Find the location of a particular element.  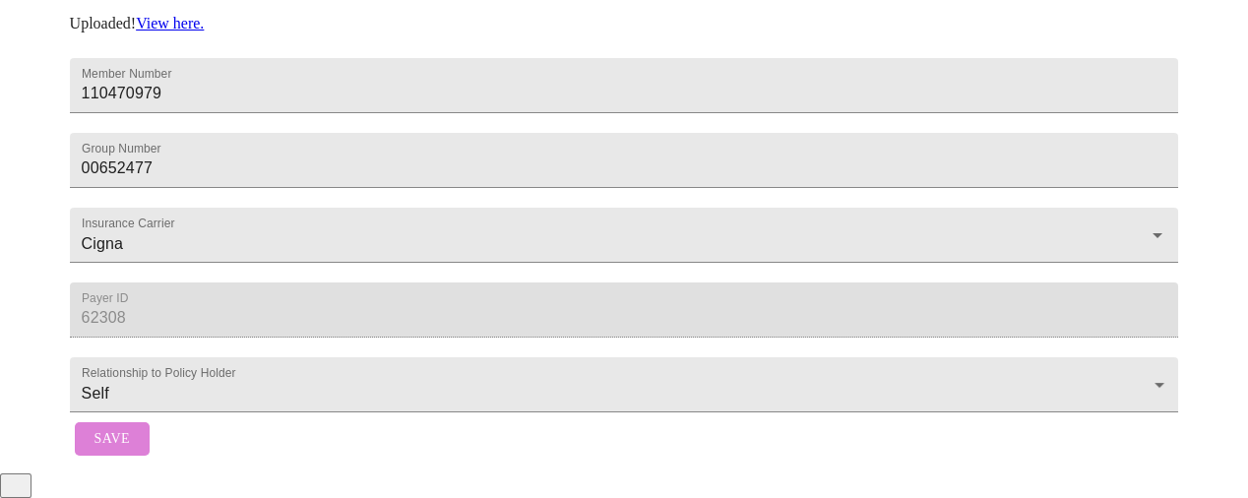

p: Uploaded! is located at coordinates (624, 24).